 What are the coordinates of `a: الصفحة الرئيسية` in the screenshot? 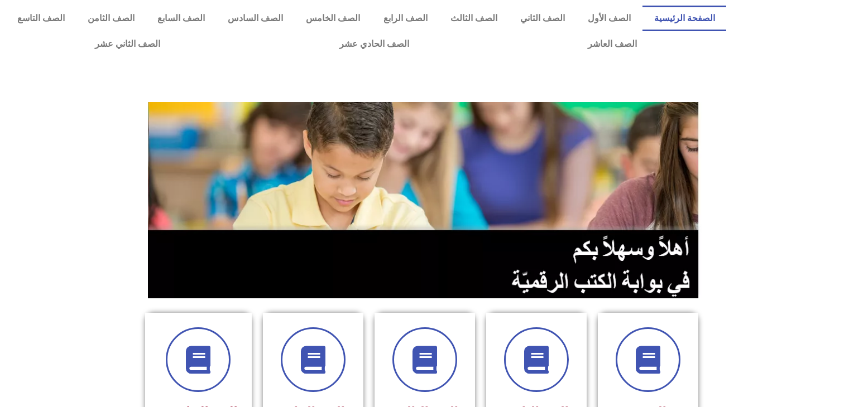 It's located at (684, 18).